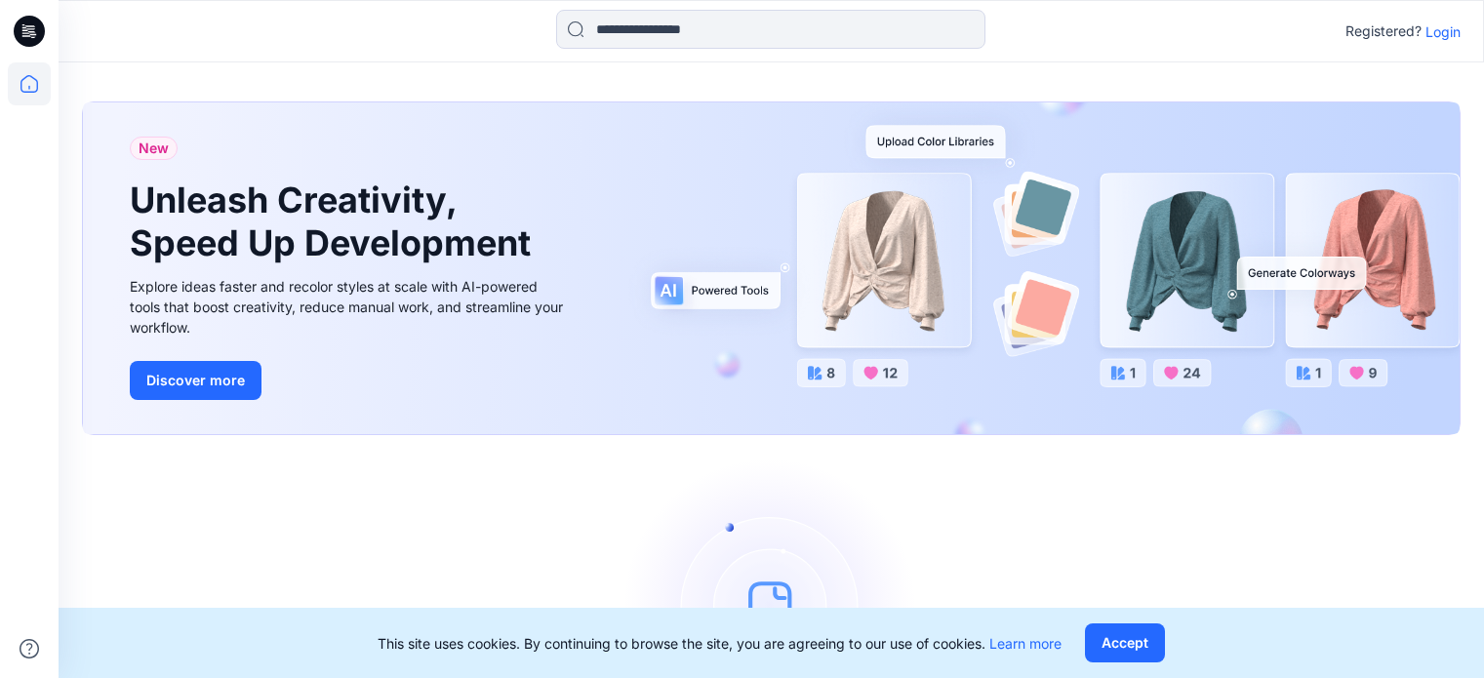 Image resolution: width=1484 pixels, height=678 pixels. What do you see at coordinates (1443, 31) in the screenshot?
I see `p: Login` at bounding box center [1443, 31].